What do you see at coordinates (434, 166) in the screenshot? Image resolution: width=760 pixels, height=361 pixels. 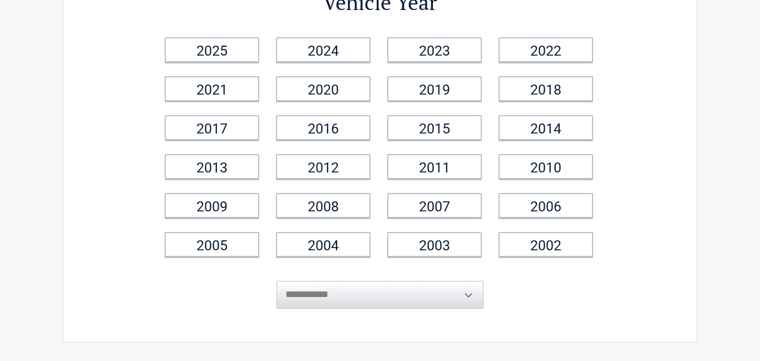 I see `a: 2011` at bounding box center [434, 166].